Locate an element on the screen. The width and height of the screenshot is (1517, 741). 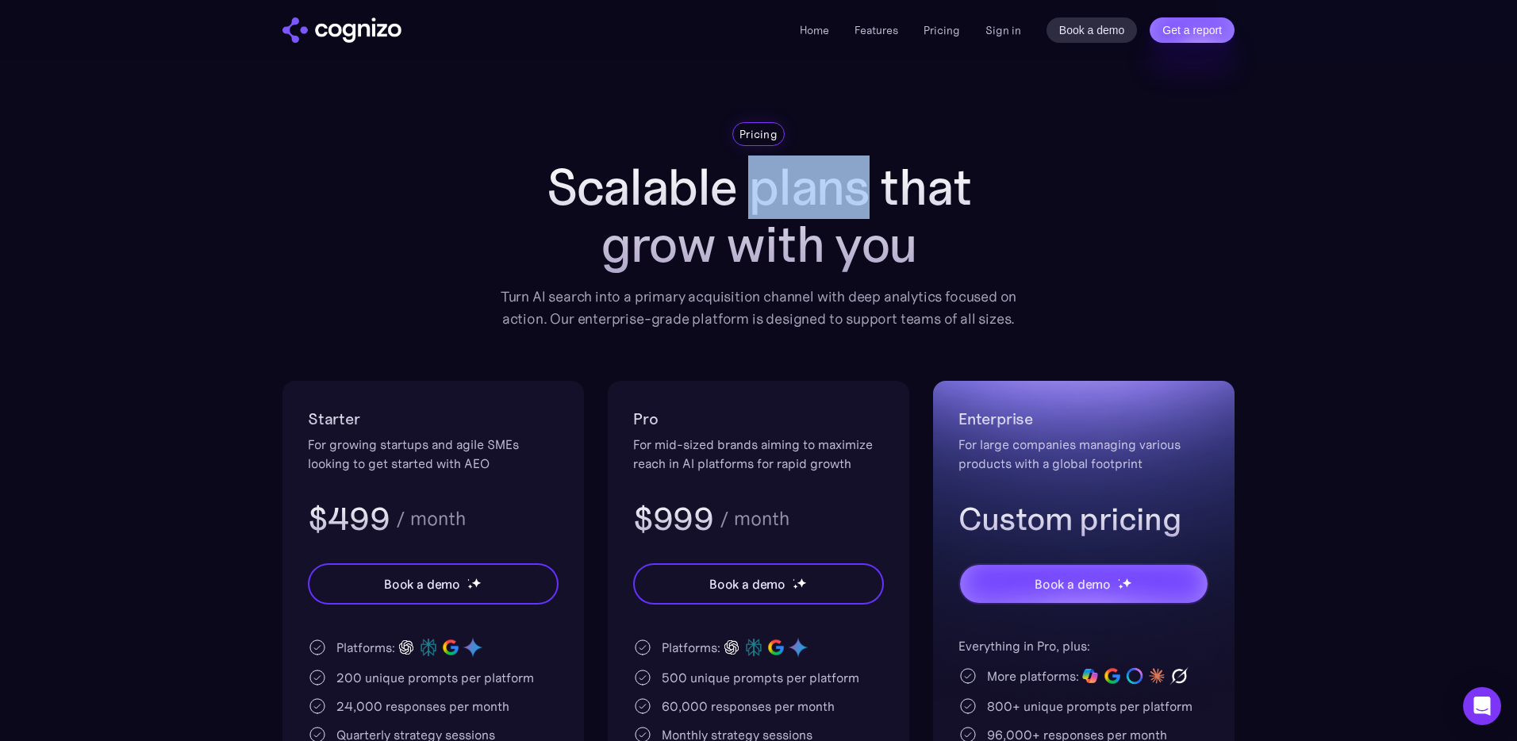
div: For growing startups and agile SMEs looking to get started with AEO is located at coordinates (433, 454).